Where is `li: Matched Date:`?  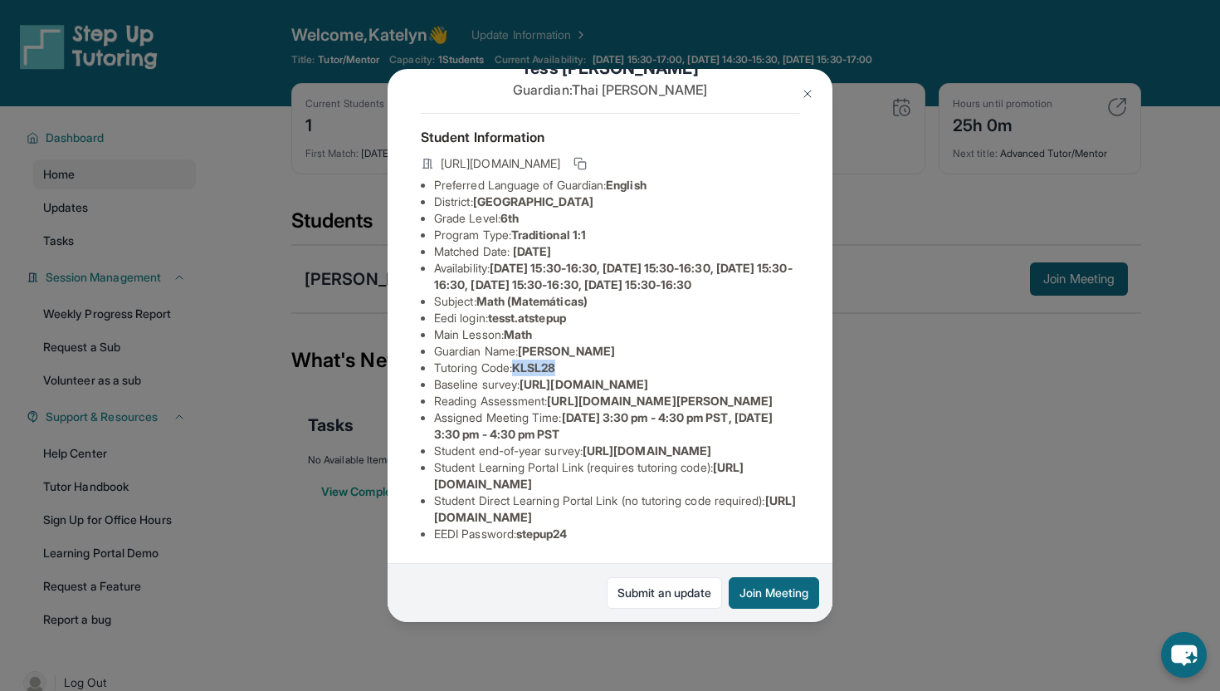
li: Matched Date: is located at coordinates (617, 252).